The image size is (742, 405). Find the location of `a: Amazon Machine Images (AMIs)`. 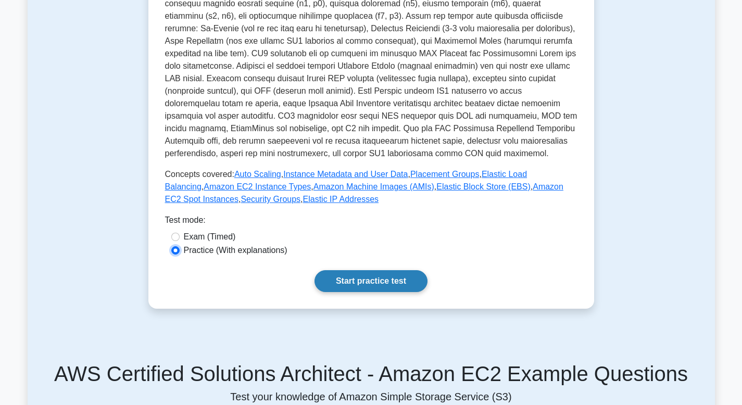

a: Amazon Machine Images (AMIs) is located at coordinates (374, 187).